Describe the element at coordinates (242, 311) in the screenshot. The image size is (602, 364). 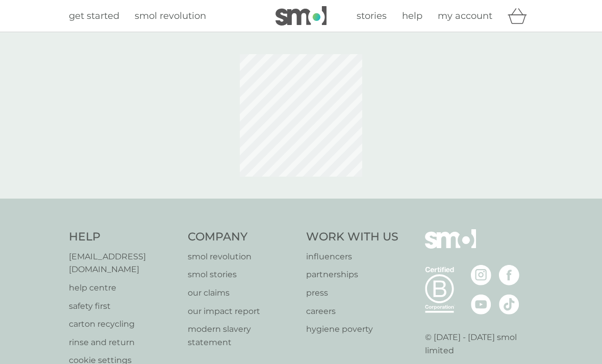
I see `a: our impact report` at that location.